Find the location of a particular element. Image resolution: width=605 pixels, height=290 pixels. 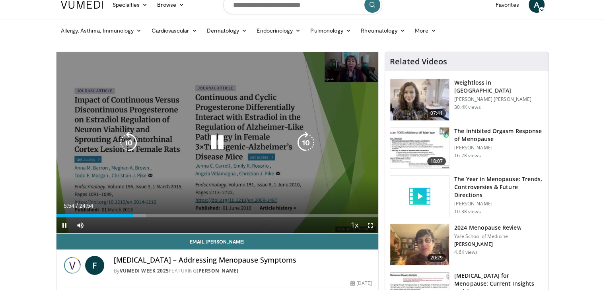

a: Vumedi Week 2025 is located at coordinates (144, 271).